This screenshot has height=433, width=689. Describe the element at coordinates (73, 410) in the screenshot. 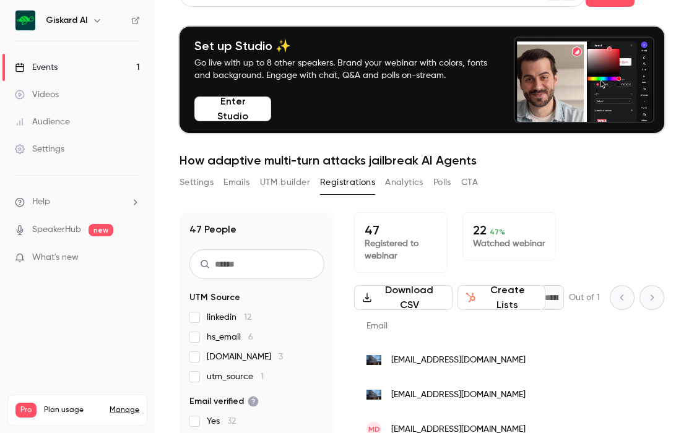

I see `span: Plan usage` at that location.